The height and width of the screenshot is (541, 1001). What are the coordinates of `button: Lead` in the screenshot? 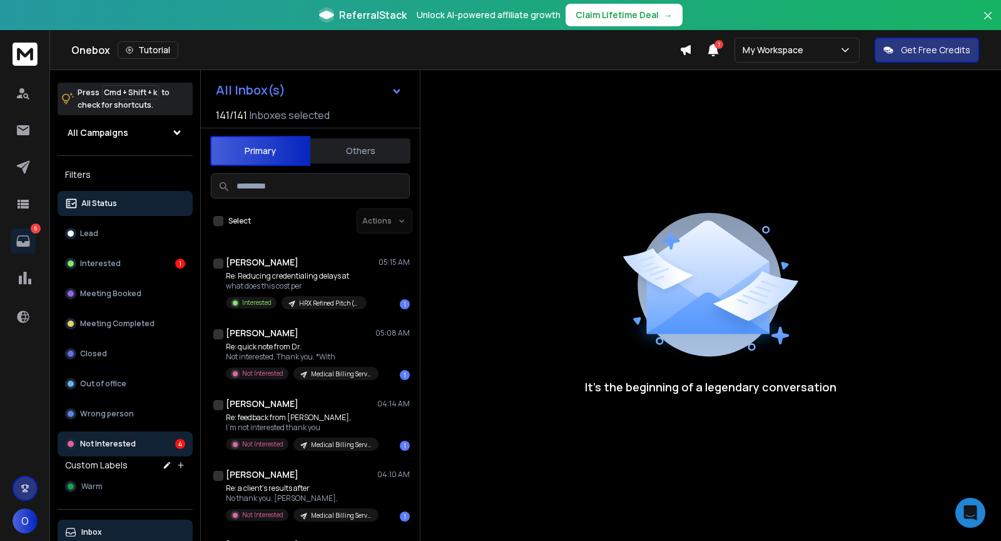 It's located at (125, 233).